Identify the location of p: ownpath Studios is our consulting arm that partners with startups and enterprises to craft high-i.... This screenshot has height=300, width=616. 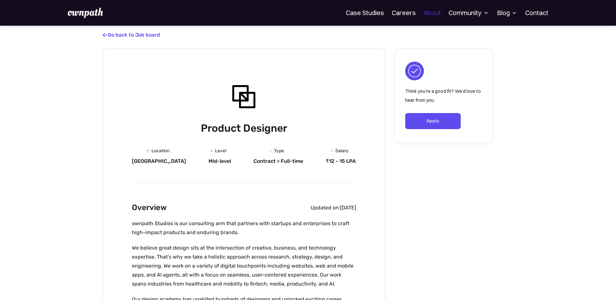
(244, 228).